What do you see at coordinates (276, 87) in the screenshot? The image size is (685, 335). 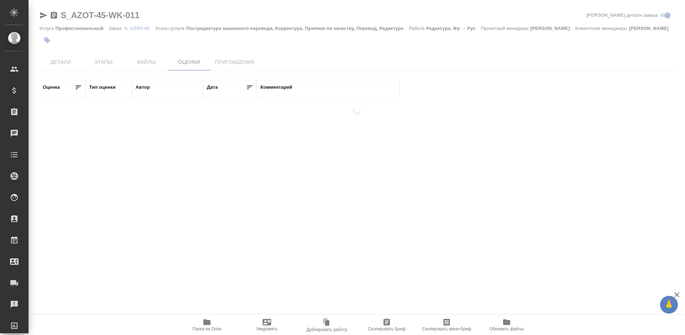 I see `div: Комментарий` at bounding box center [276, 87].